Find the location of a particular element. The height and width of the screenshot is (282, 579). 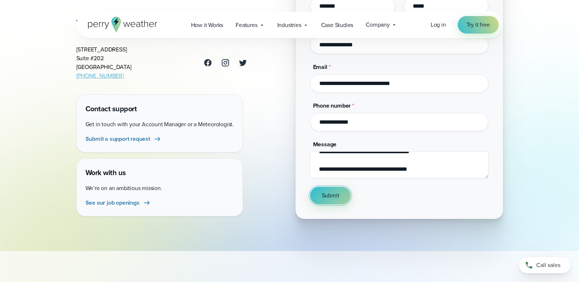

a: Try it free is located at coordinates (478, 25).